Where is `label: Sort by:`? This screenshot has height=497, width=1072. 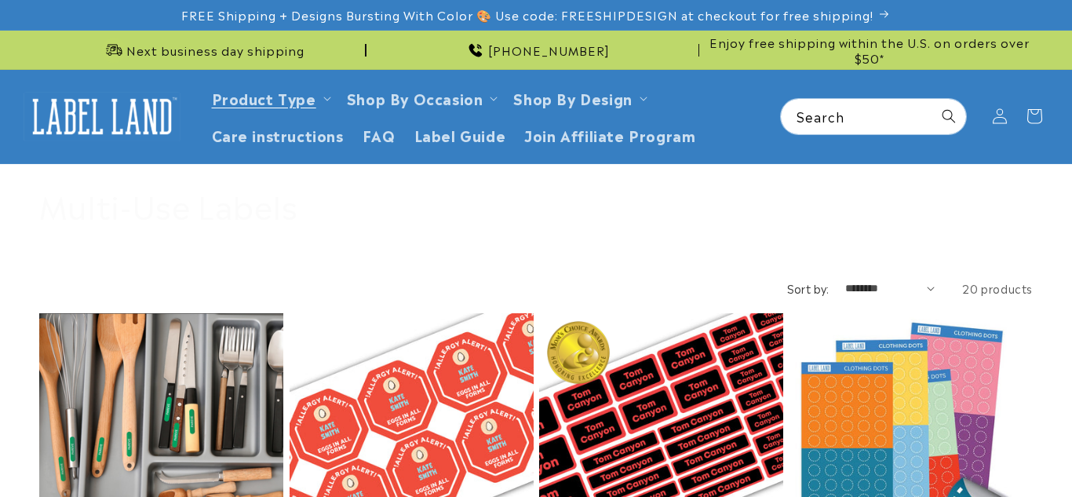 label: Sort by: is located at coordinates (808, 288).